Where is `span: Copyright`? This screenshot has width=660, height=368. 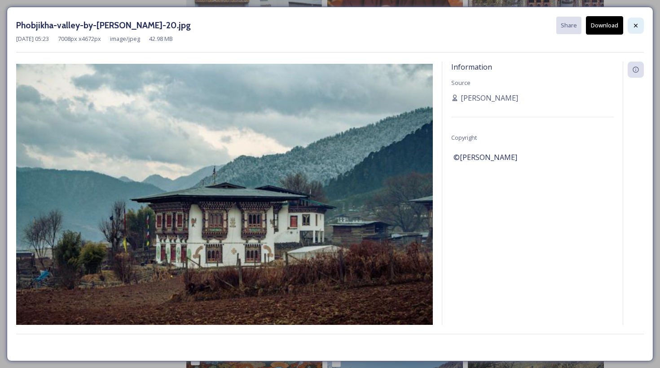
span: Copyright is located at coordinates (464, 137).